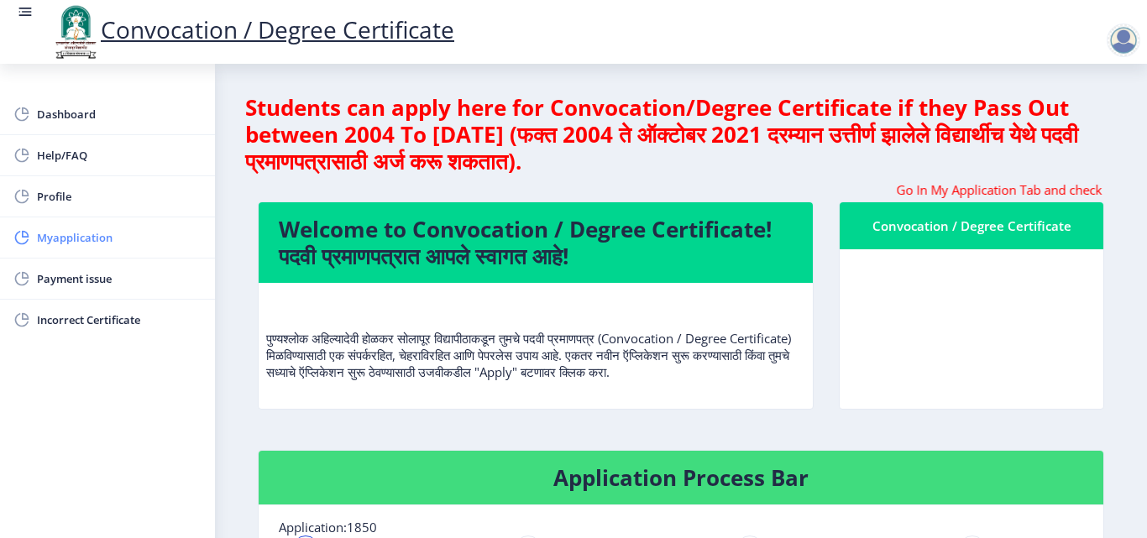 This screenshot has width=1147, height=538. Describe the element at coordinates (76, 32) in the screenshot. I see `img: logo` at that location.